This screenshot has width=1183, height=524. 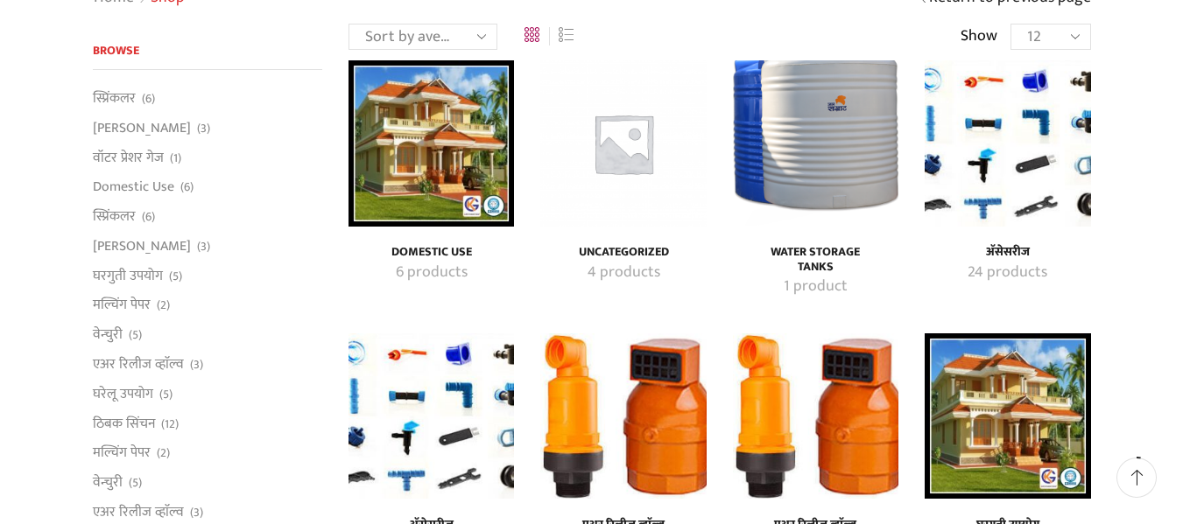 I want to click on img: Water Storage Tanks, so click(x=815, y=143).